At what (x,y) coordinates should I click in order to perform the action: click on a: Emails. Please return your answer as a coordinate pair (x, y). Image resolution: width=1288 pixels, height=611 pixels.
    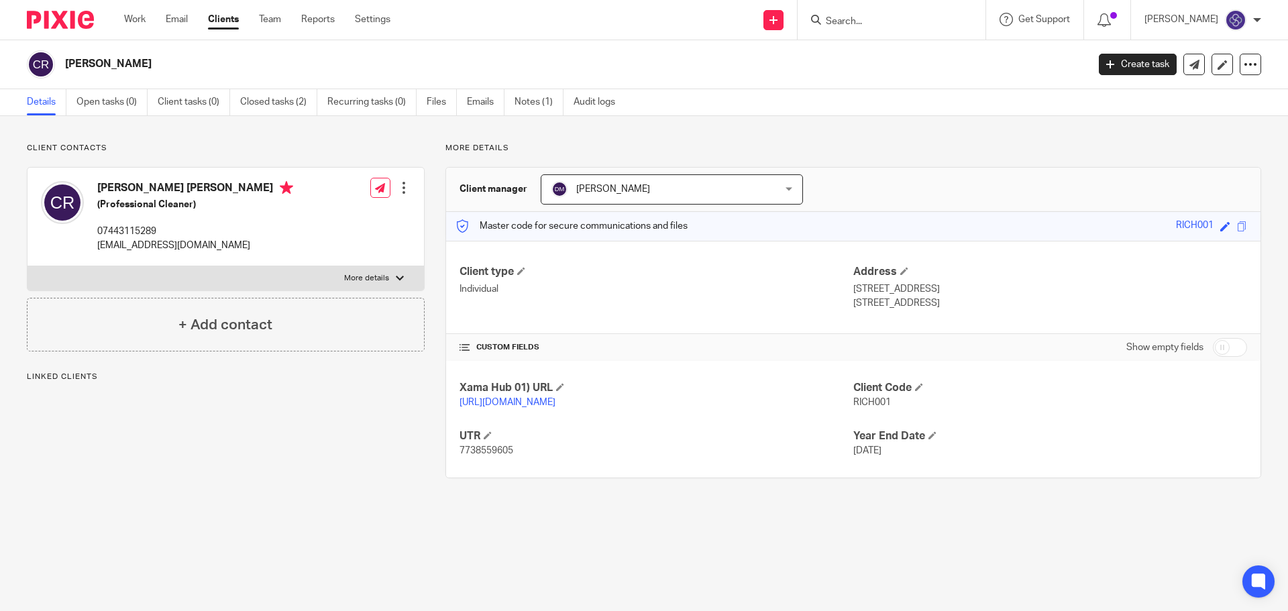
    Looking at the image, I should click on (486, 102).